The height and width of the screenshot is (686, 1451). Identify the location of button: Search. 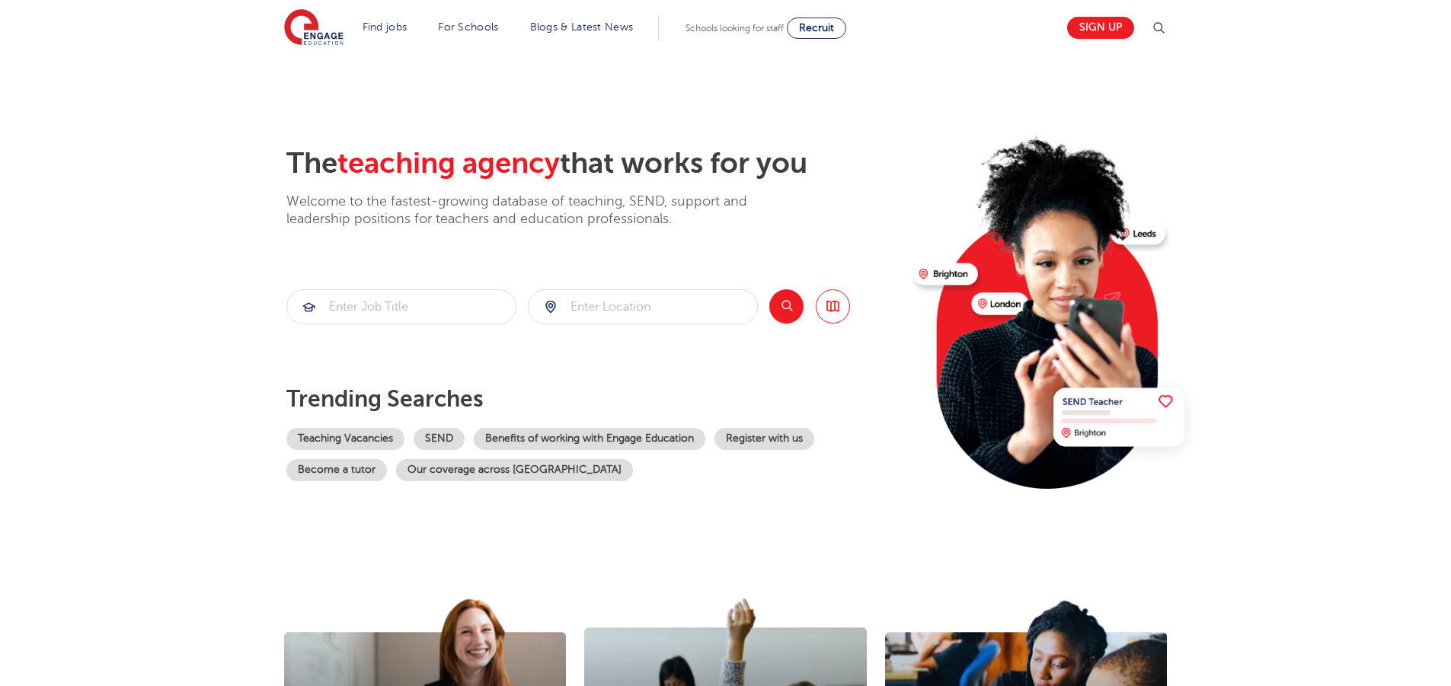
(786, 306).